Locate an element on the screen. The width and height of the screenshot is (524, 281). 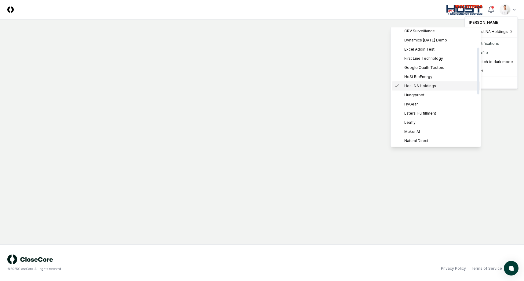
div: Switch to dark mode is located at coordinates (491, 62).